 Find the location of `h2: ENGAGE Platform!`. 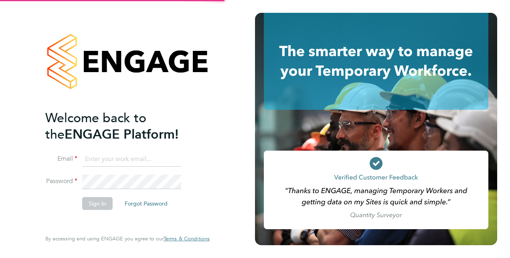

h2: ENGAGE Platform! is located at coordinates (123, 126).